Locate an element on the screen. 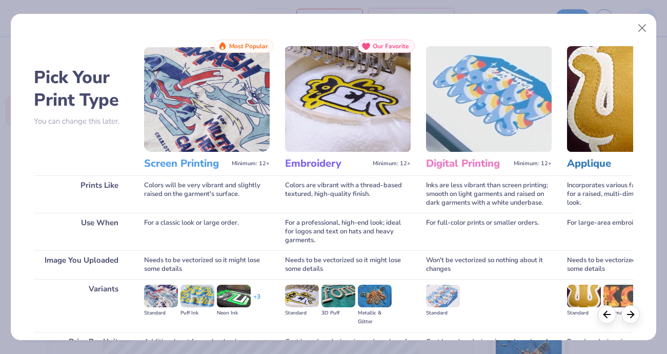 The width and height of the screenshot is (667, 354). img: Metallic & Glitter is located at coordinates (375, 296).